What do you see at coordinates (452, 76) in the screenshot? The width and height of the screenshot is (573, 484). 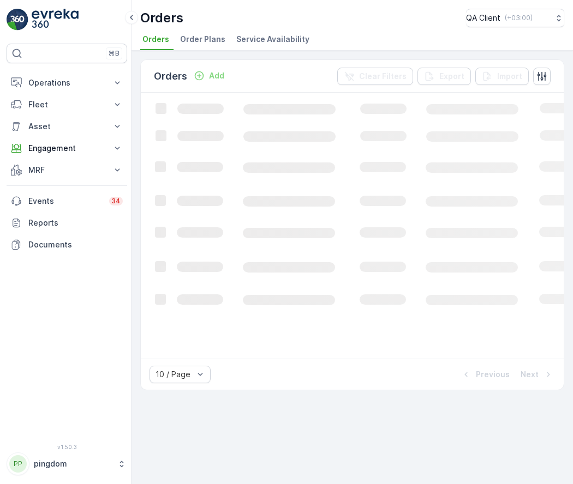 I see `p: Export` at bounding box center [452, 76].